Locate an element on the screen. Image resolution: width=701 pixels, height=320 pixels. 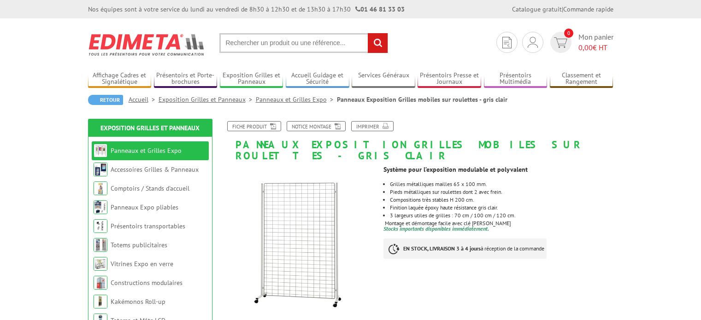
a: Totems publicitaires is located at coordinates (139, 245).